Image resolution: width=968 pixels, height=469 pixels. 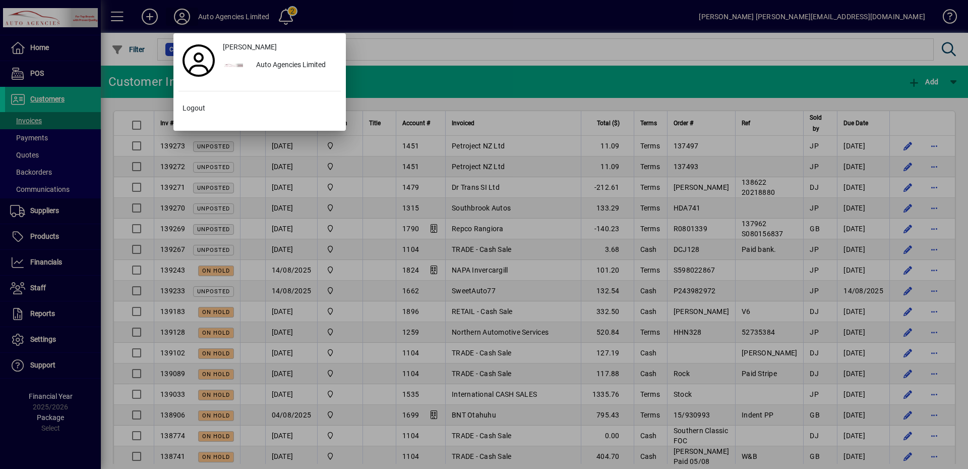 What do you see at coordinates (199, 61) in the screenshot?
I see `a: Profile` at bounding box center [199, 61].